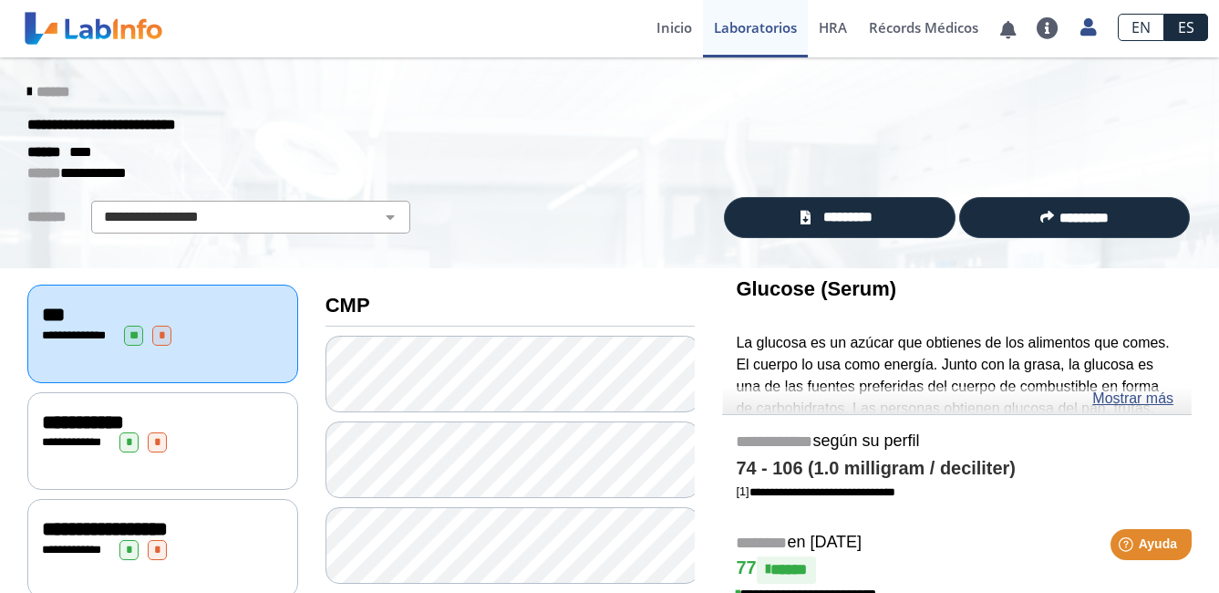 This screenshot has height=593, width=1219. I want to click on h4: 74 - 106 (1.0 milligram / deciliter), so click(956, 469).